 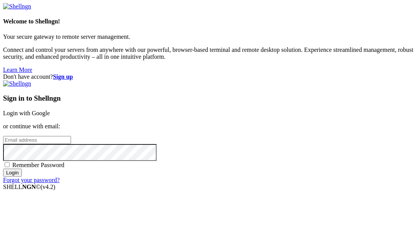 I want to click on p: Your secure gateway to remote server management., so click(x=209, y=37).